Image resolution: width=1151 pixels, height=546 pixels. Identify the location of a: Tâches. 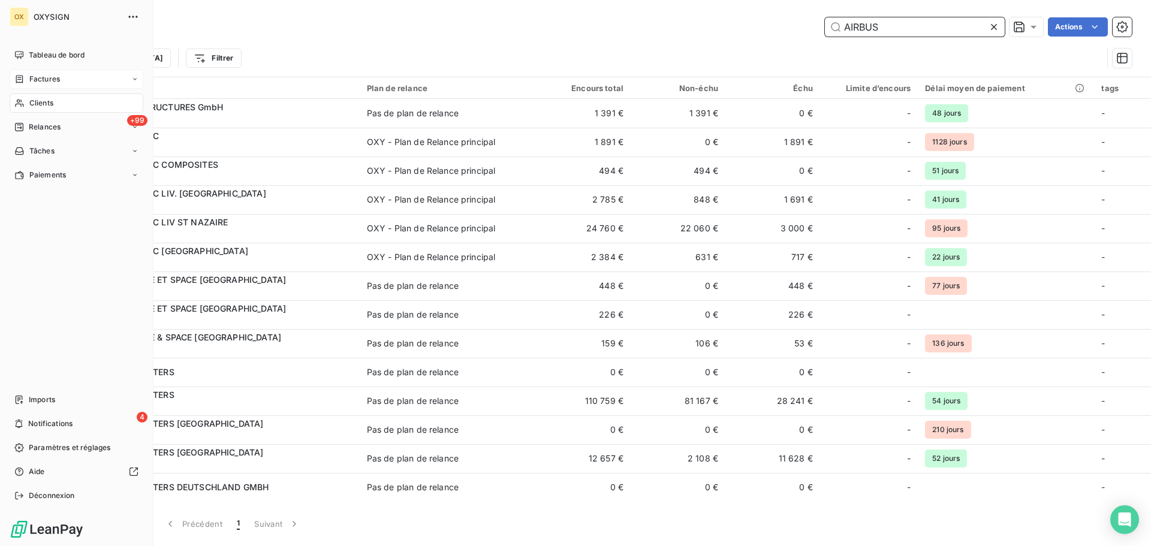
(76, 151).